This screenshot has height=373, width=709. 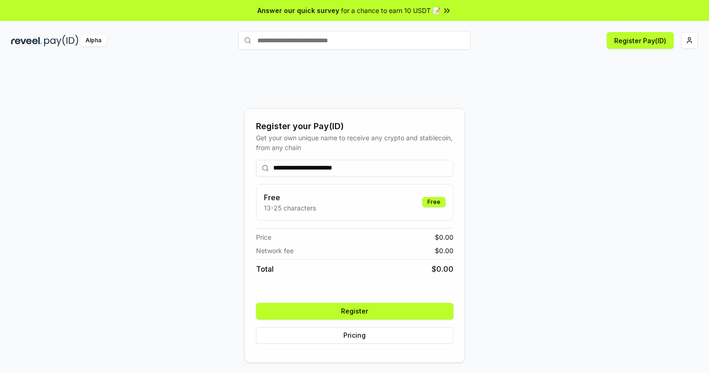 I want to click on span: Network fee, so click(x=275, y=251).